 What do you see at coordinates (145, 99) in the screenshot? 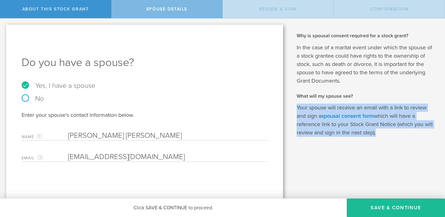
I see `label: No` at bounding box center [145, 99].